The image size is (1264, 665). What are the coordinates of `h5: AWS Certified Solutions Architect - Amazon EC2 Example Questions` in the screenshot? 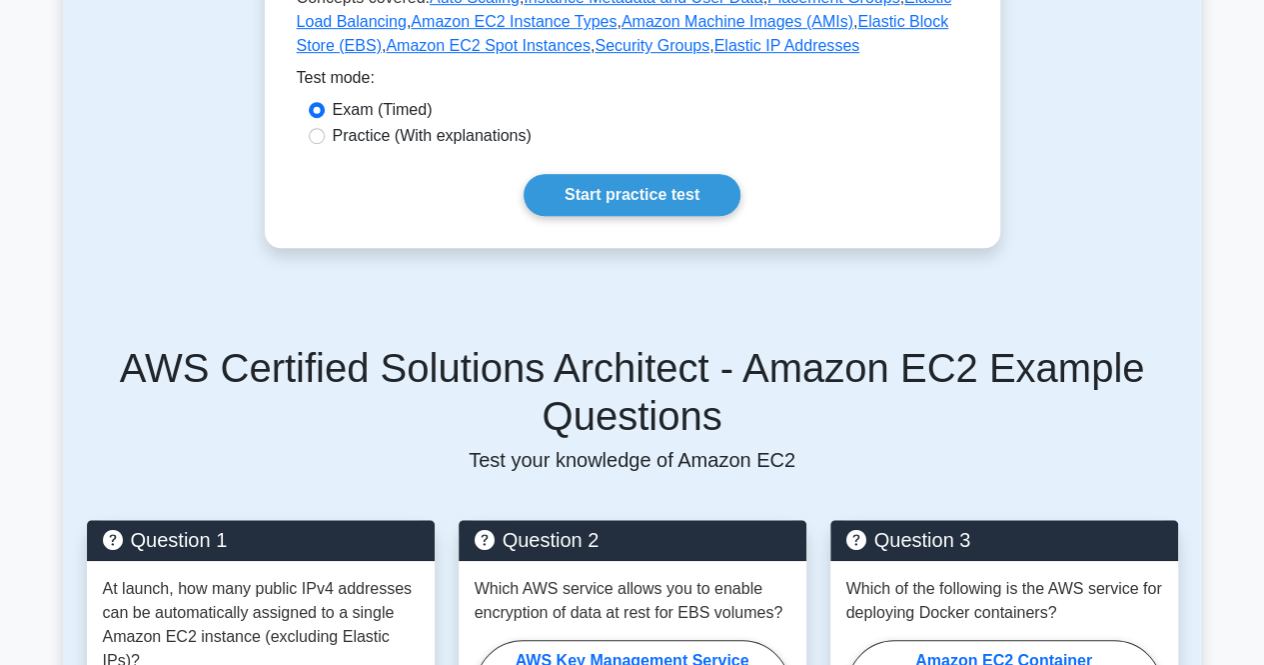 It's located at (633, 392).